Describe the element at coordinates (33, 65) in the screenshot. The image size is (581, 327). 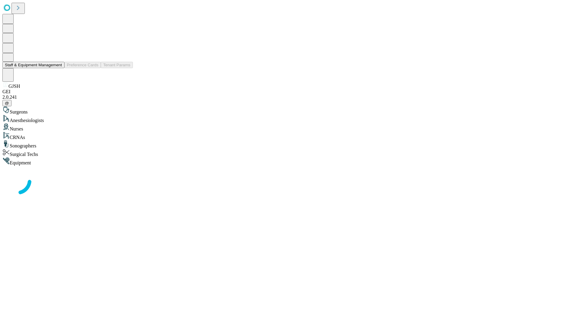
I see `button: Staff & Equipment Management` at that location.